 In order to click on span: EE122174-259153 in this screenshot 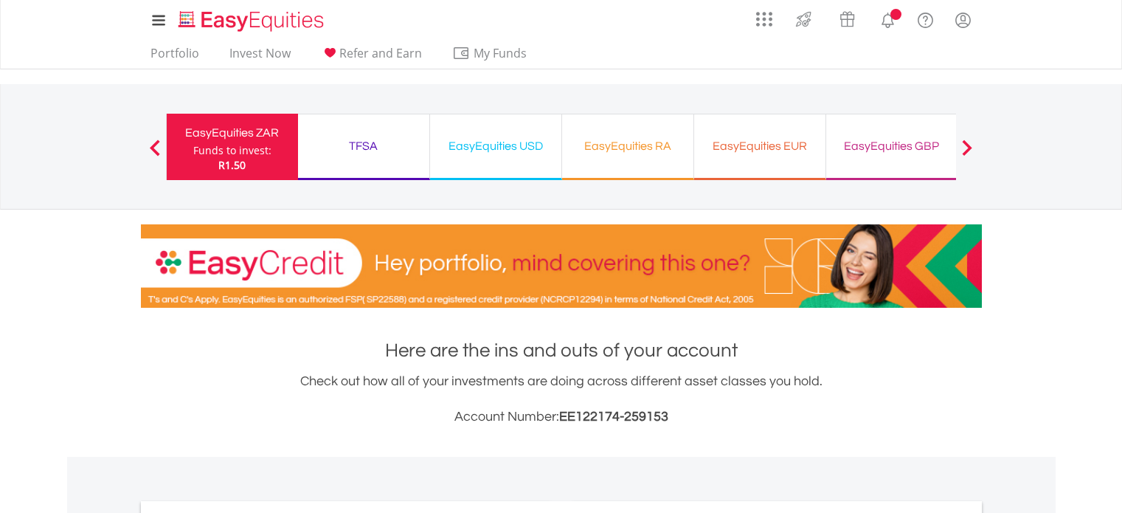, I will do `click(614, 416)`.